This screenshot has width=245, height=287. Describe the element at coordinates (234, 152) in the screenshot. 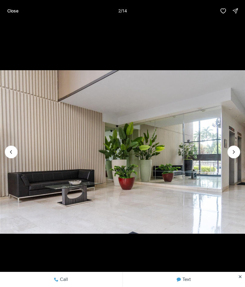

I see `button: Next slide` at that location.